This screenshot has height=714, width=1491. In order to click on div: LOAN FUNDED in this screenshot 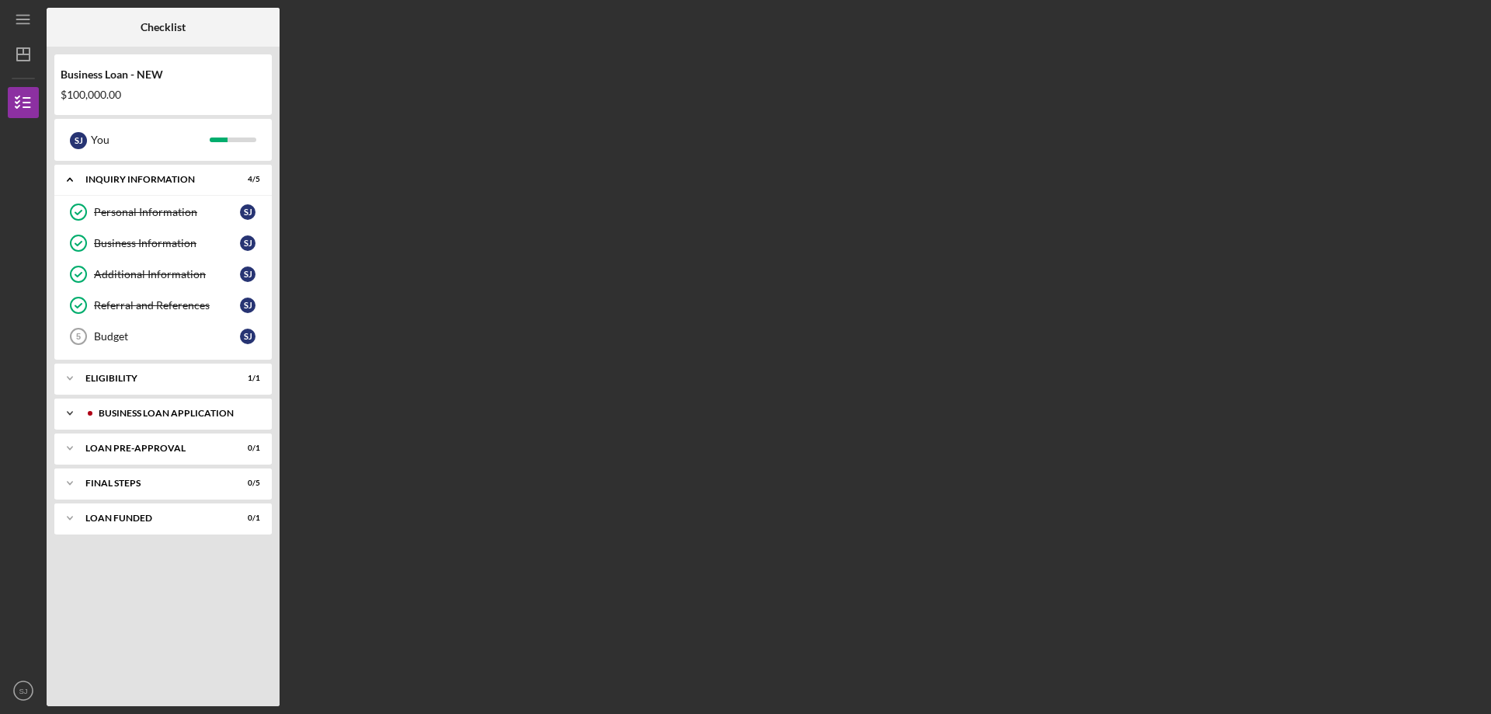, I will do `click(153, 518)`.